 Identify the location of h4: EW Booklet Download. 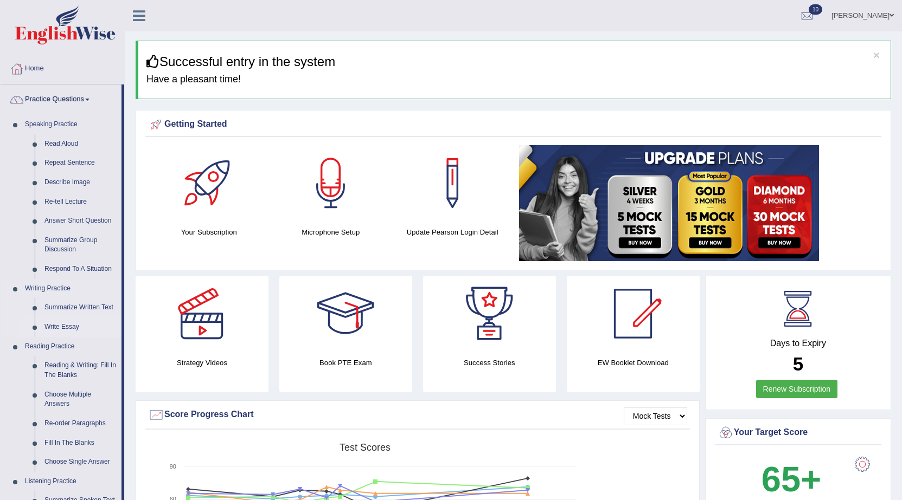
(633, 363).